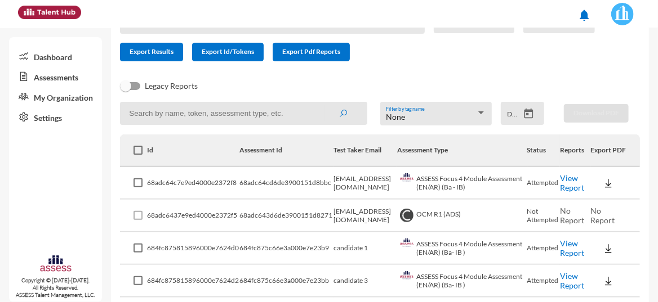  I want to click on th: Assessment Id, so click(286, 151).